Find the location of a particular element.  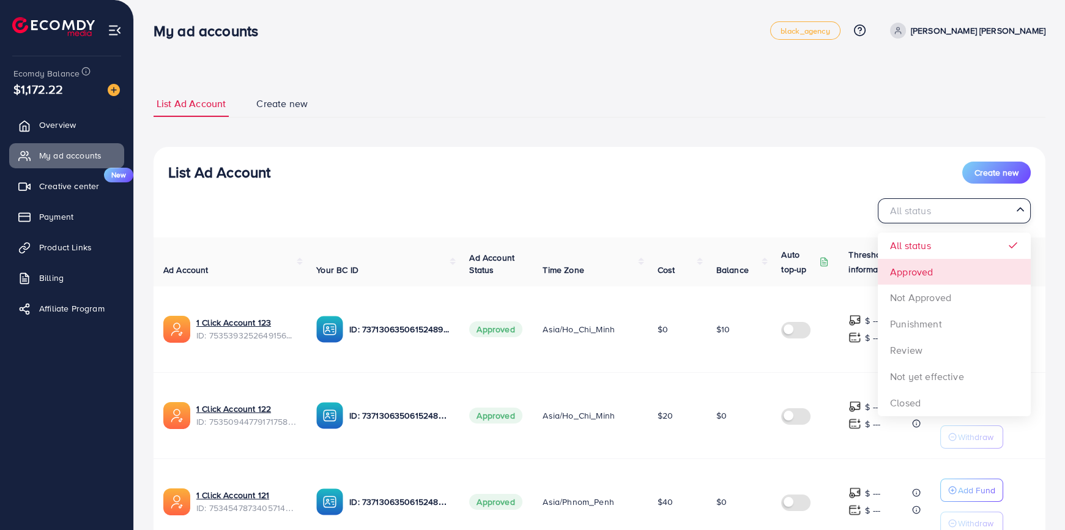

div: <span class='underline'>1 Click Account 121</span></br>7534547873405714448 is located at coordinates (247, 501).